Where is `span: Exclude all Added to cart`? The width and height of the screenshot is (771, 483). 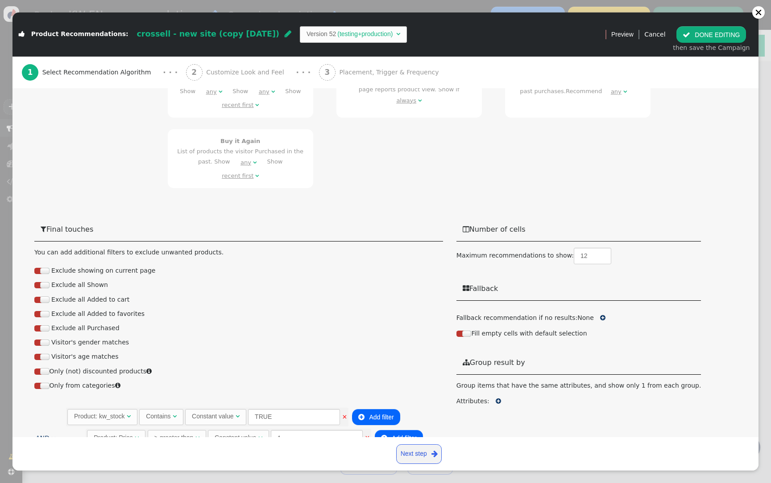 span: Exclude all Added to cart is located at coordinates (90, 300).